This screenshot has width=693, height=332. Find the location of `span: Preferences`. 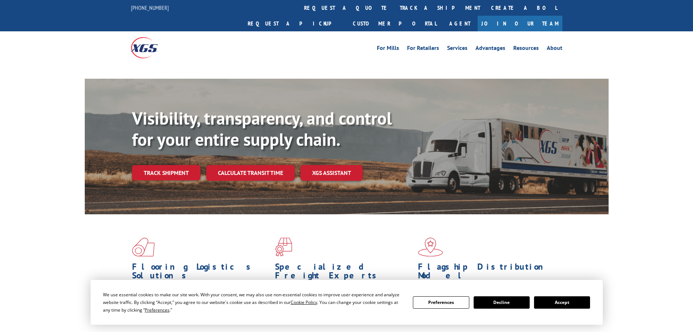

span: Preferences is located at coordinates (157, 309).